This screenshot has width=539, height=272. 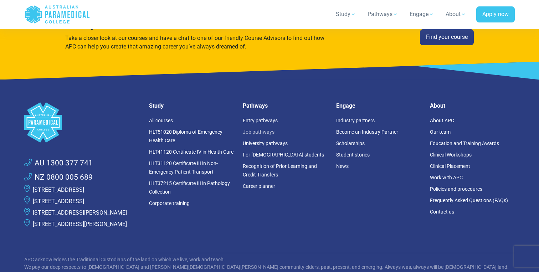 I want to click on a: Education and Training Awards, so click(x=465, y=143).